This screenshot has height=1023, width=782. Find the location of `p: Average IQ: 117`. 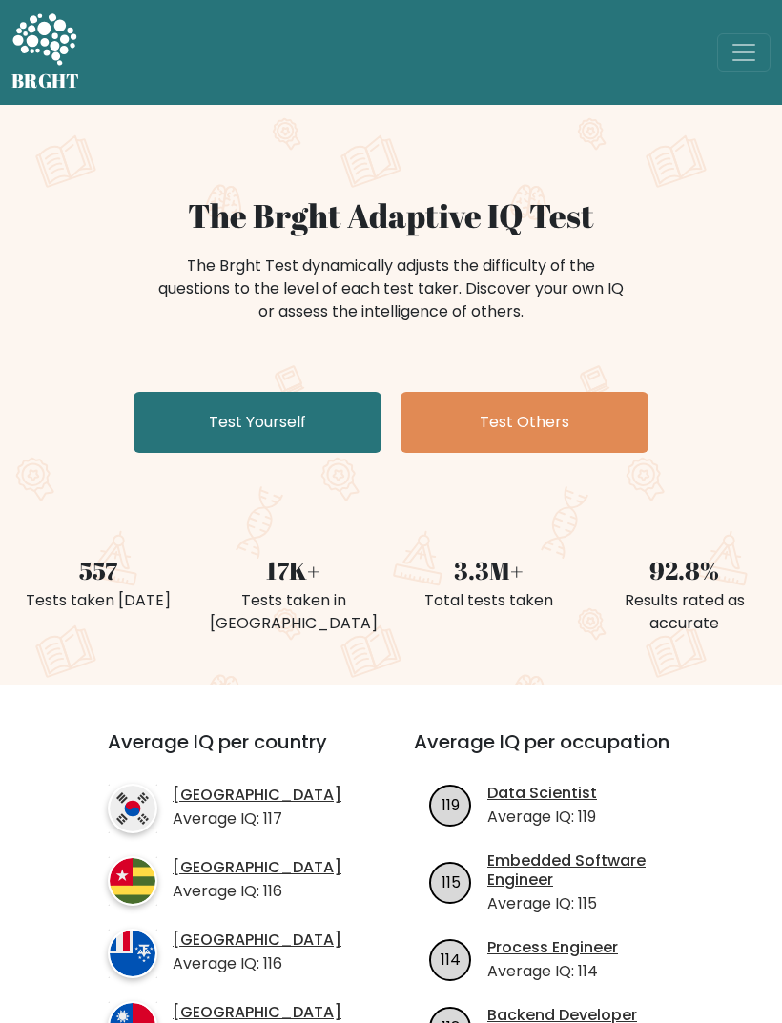

p: Average IQ: 117 is located at coordinates (256, 819).